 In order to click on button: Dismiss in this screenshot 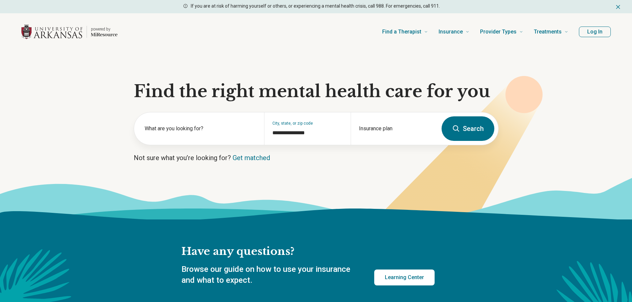, I will do `click(618, 7)`.